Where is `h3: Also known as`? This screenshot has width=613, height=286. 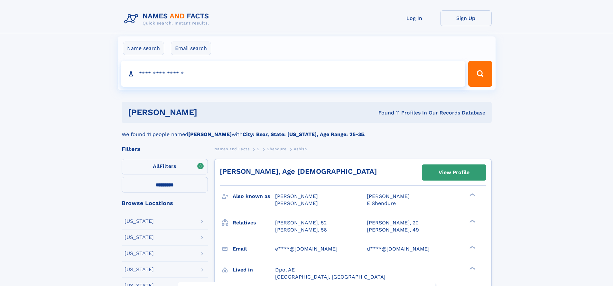
h3: Also known as is located at coordinates (254, 196).